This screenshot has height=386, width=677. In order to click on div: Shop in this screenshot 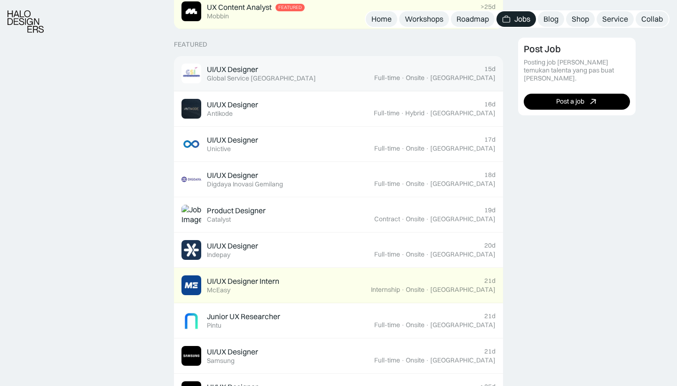, I will do `click(580, 19)`.